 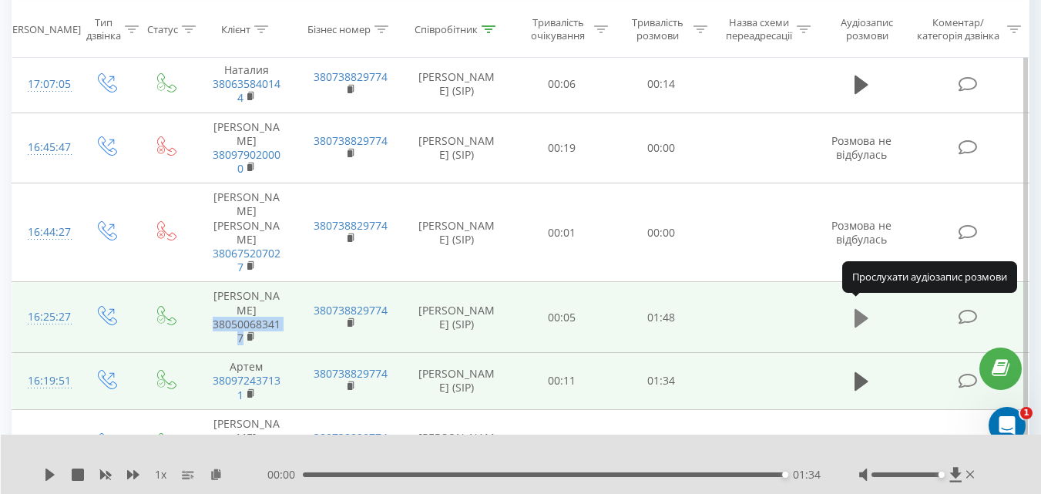 I want to click on div: 16:19:51, so click(x=44, y=381).